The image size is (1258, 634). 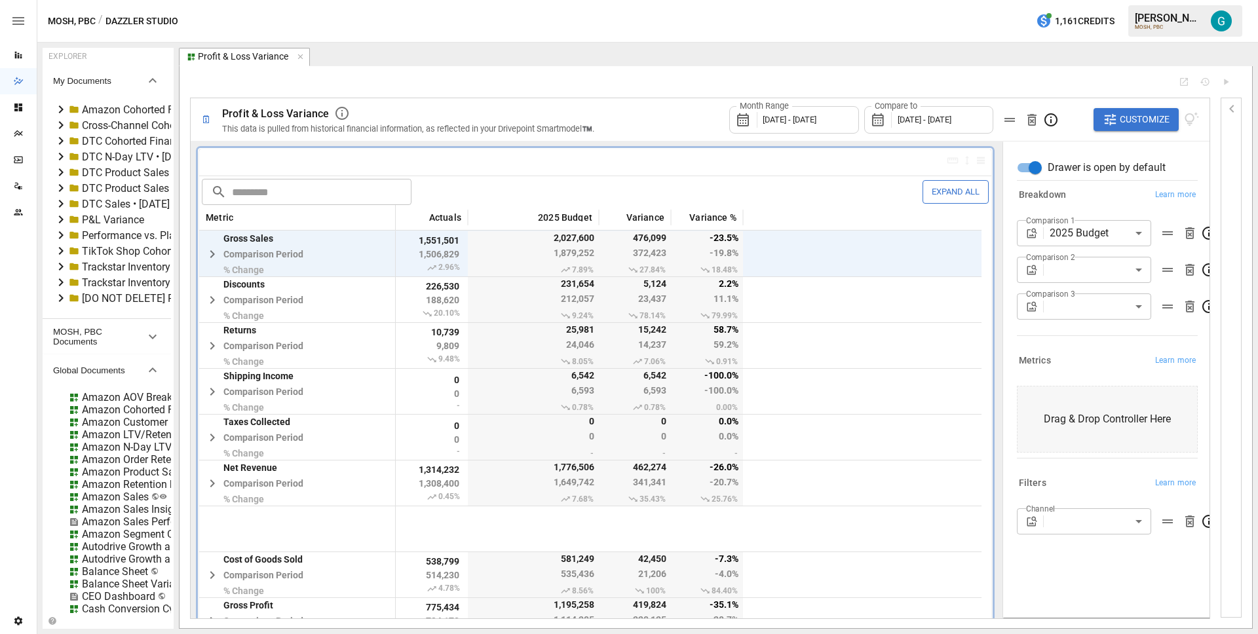 I want to click on span: 231,654, so click(x=535, y=284).